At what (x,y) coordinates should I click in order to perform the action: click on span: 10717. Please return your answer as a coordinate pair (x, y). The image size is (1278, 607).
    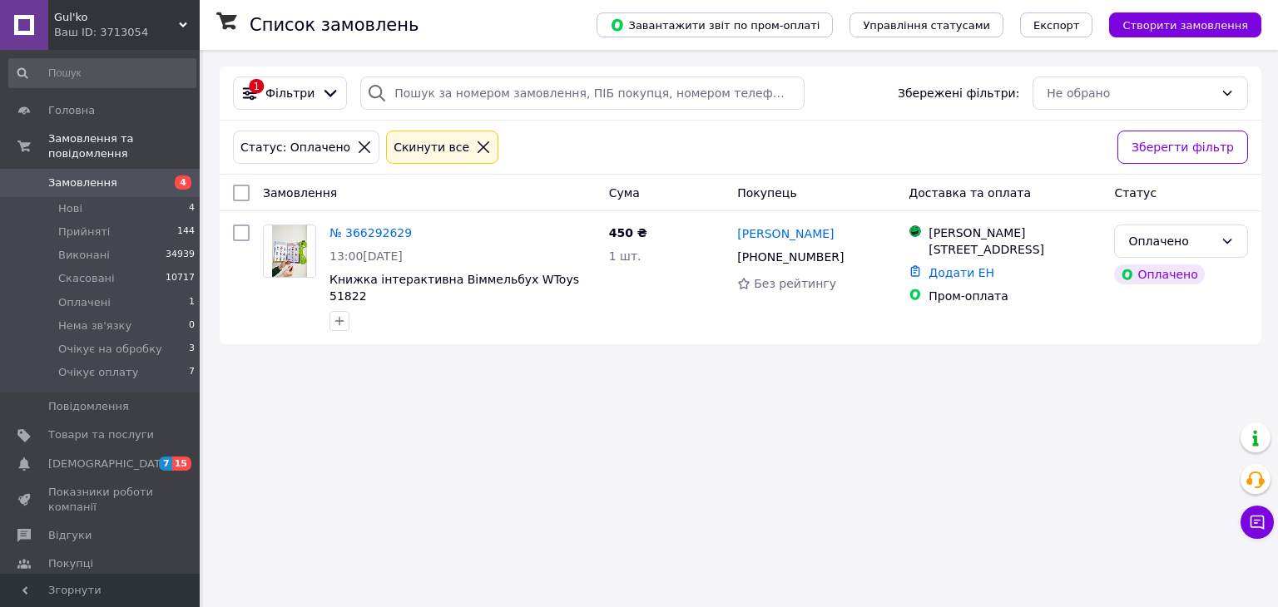
    Looking at the image, I should click on (180, 279).